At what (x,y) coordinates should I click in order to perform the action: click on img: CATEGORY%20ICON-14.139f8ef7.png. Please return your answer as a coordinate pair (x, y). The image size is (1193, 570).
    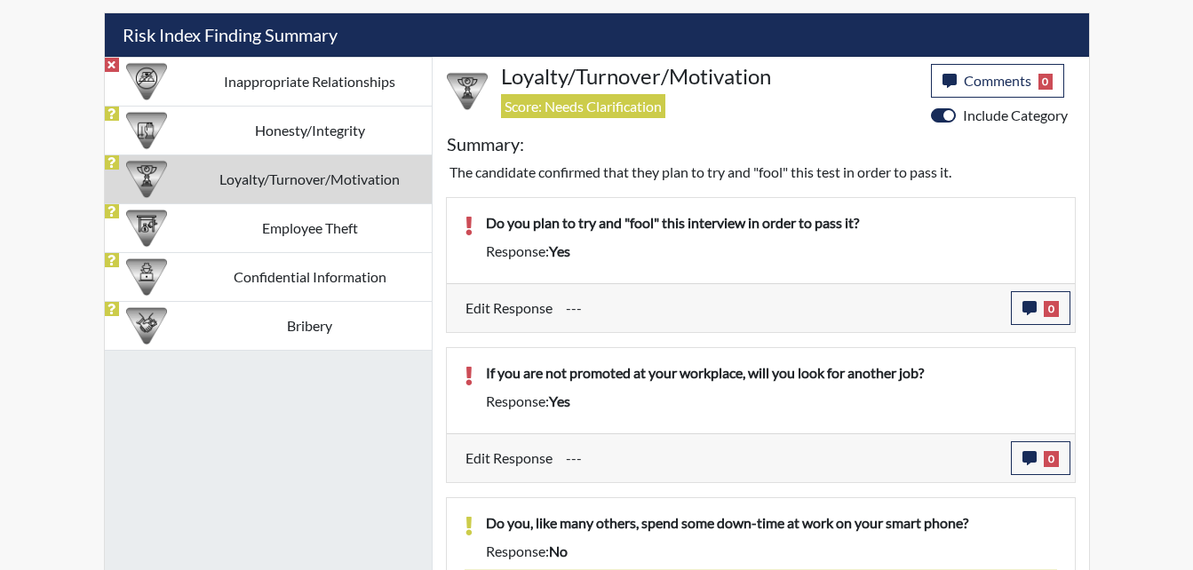
    Looking at the image, I should click on (147, 82).